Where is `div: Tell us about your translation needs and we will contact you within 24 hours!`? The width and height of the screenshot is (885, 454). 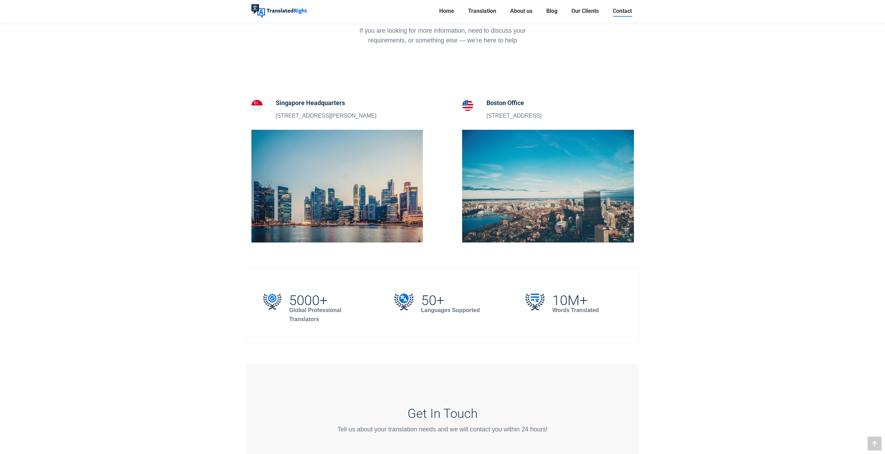 div: Tell us about your translation needs and we will contact you within 24 hours! is located at coordinates (443, 429).